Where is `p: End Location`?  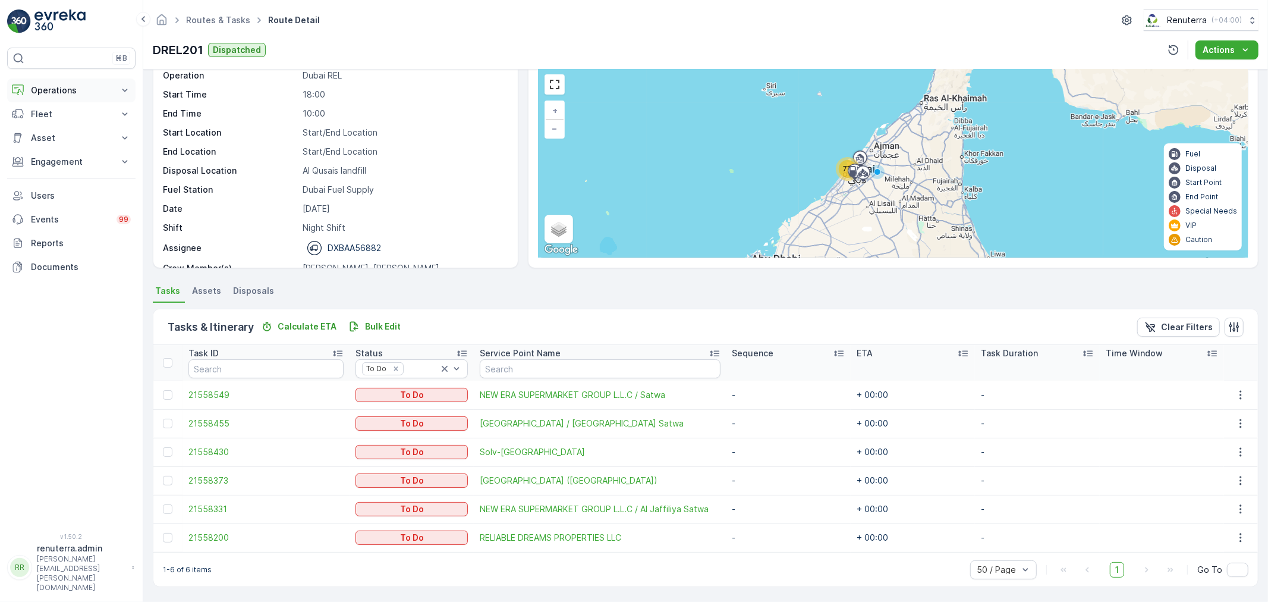
p: End Location is located at coordinates (230, 152).